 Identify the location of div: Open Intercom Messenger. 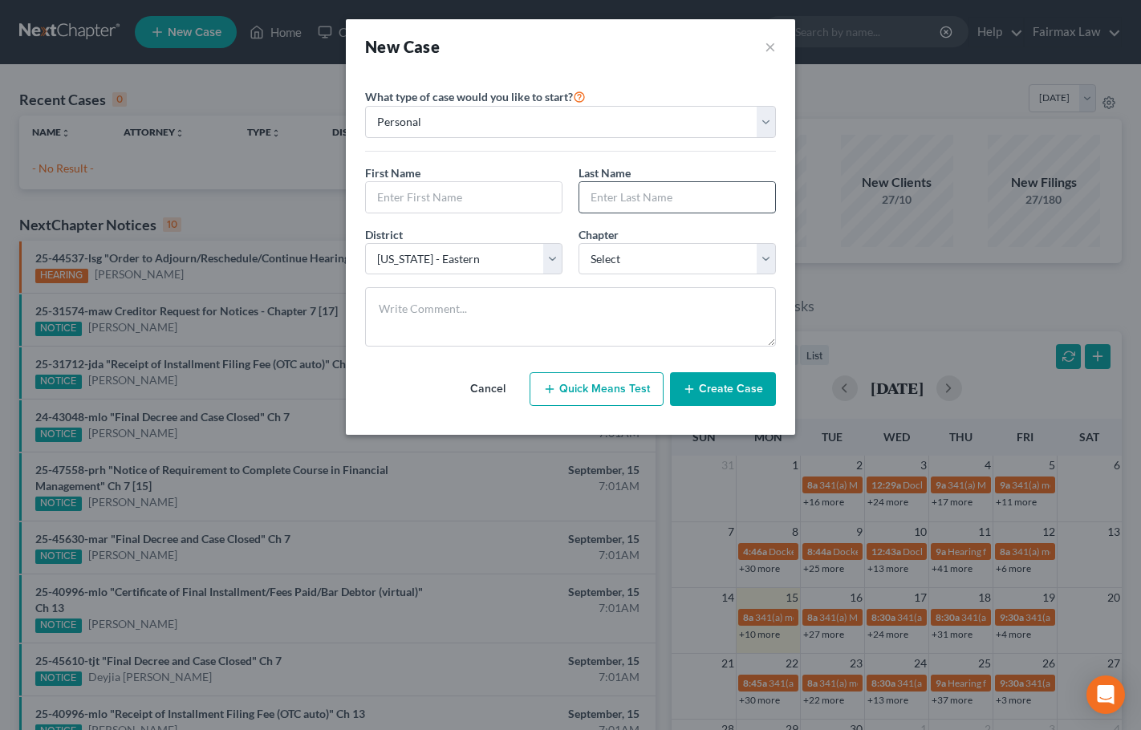
(1106, 695).